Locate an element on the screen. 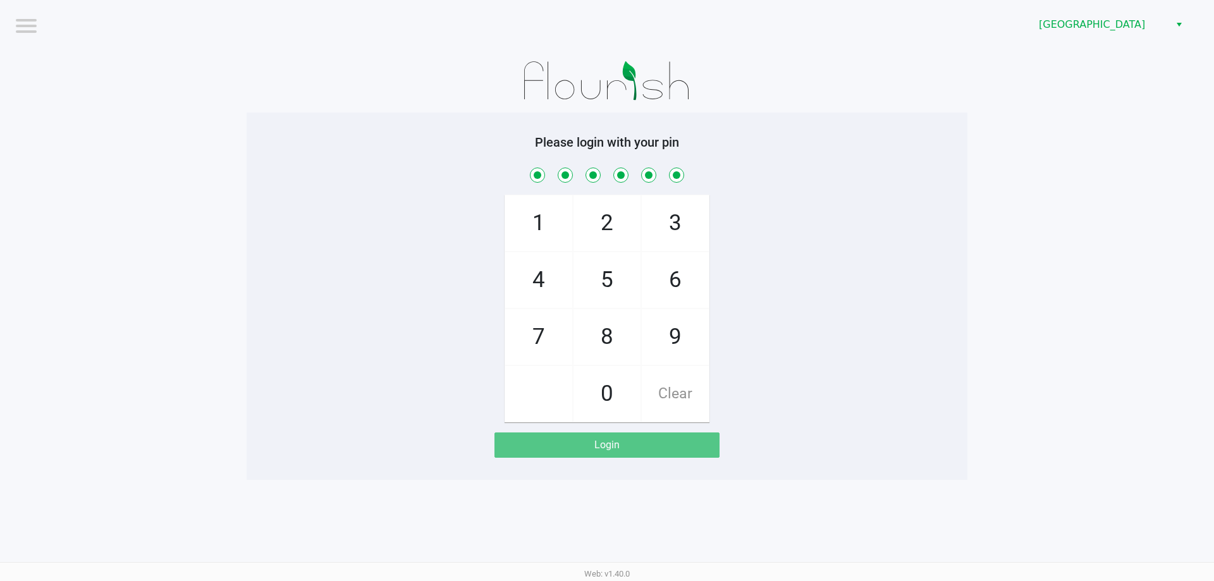 The image size is (1214, 581). span: 3 is located at coordinates (675, 223).